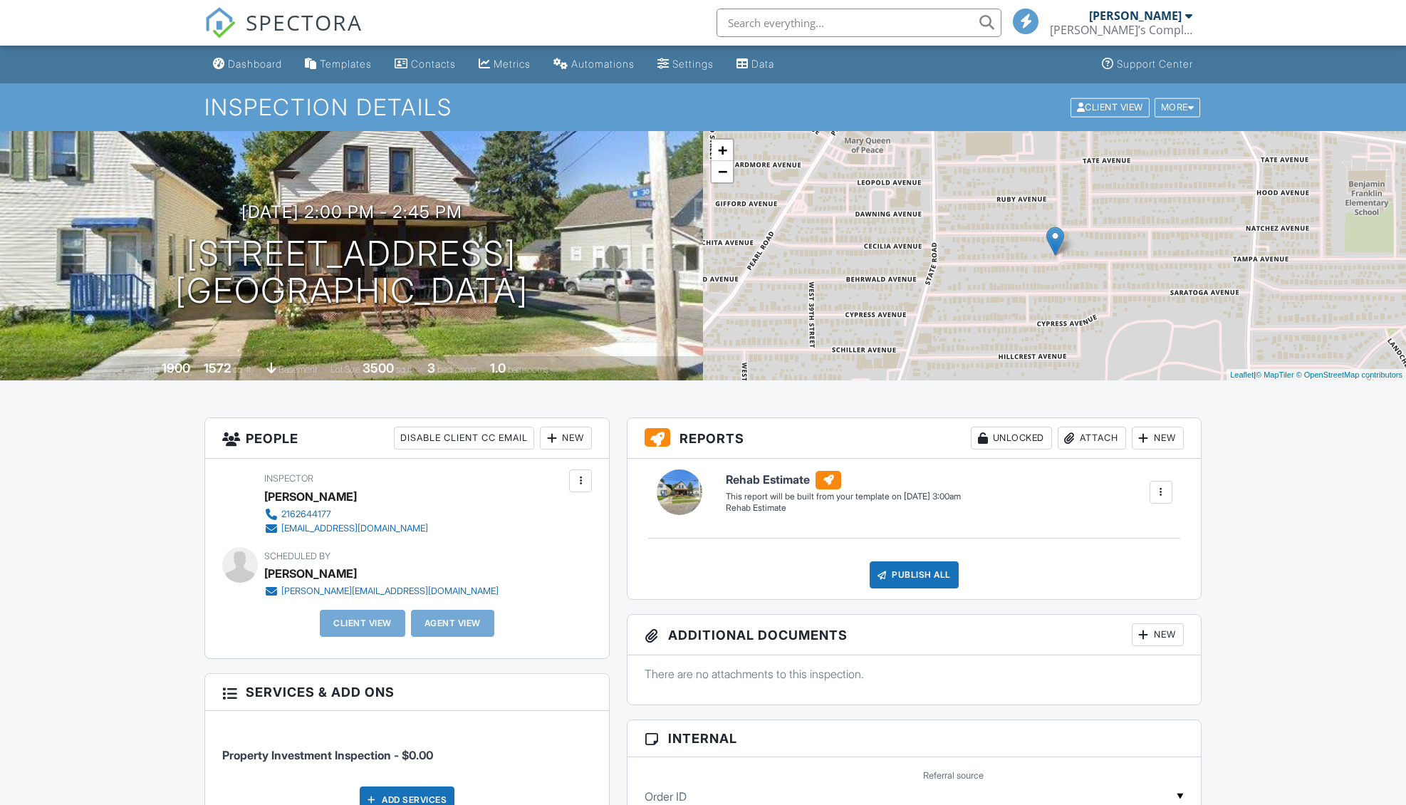 This screenshot has height=805, width=1406. I want to click on div: Disable Client CC Email, so click(464, 438).